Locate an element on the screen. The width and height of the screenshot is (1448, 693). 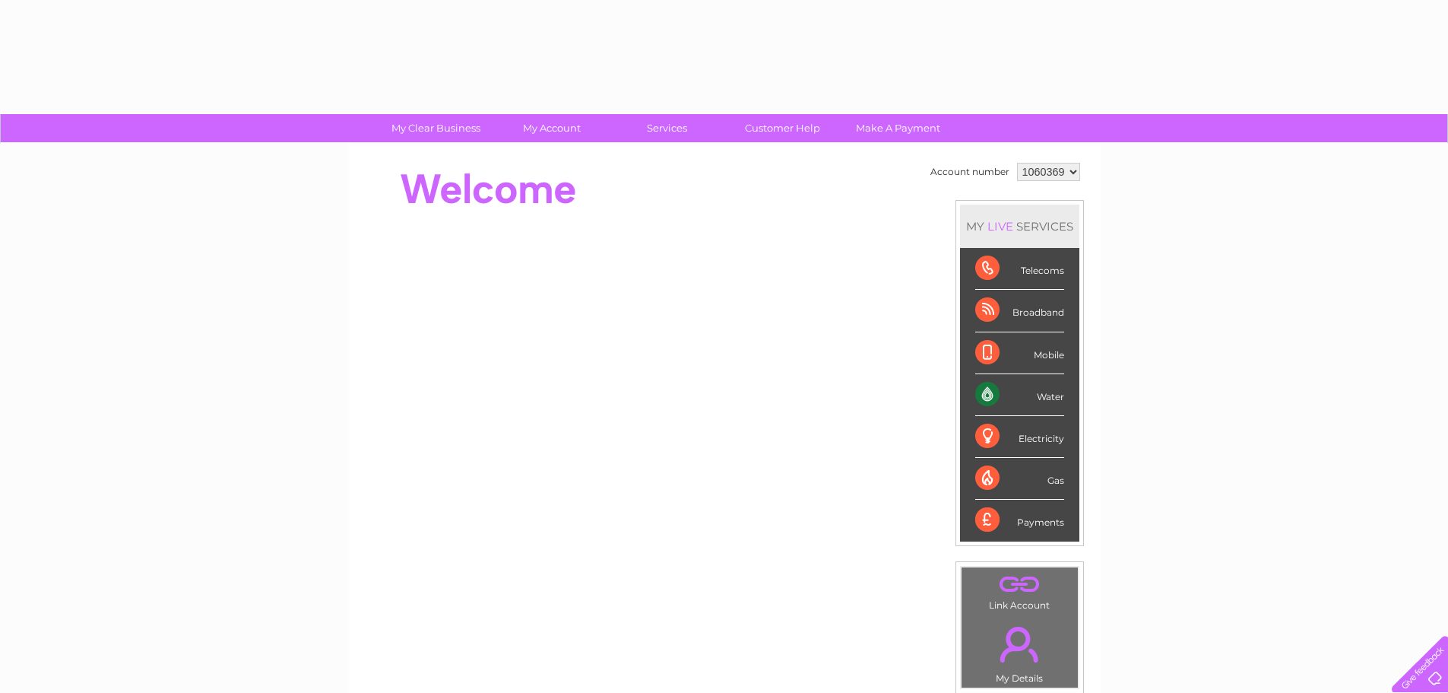
div: Water is located at coordinates (1019, 395).